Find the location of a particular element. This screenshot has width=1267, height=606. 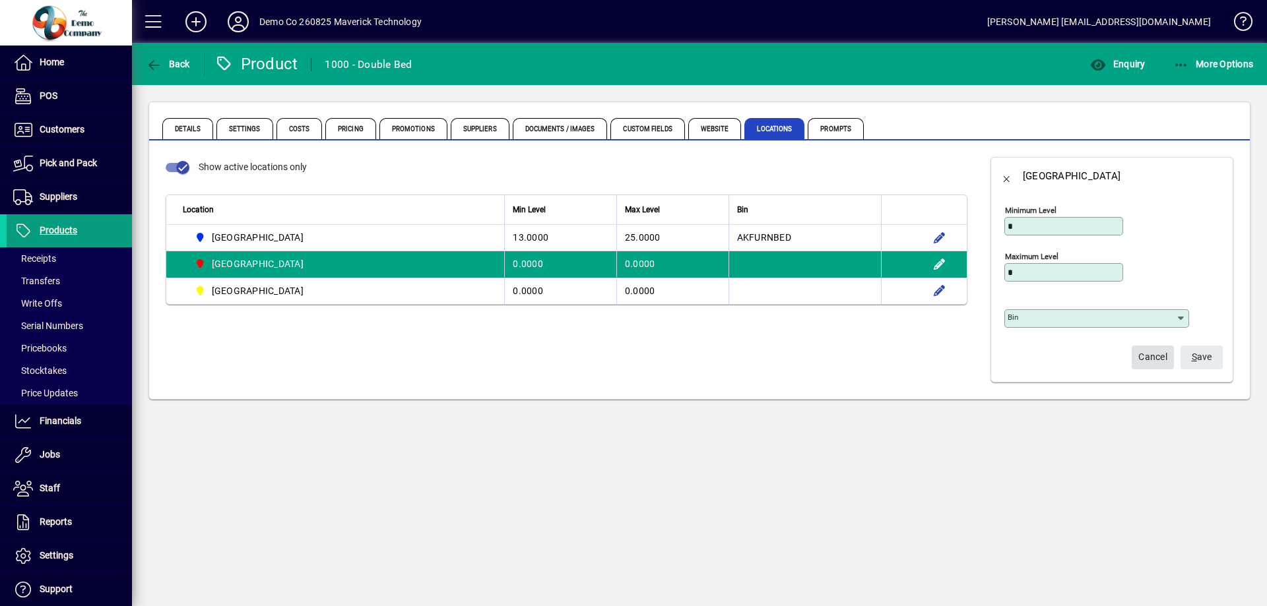

a: Receipts is located at coordinates (69, 259).